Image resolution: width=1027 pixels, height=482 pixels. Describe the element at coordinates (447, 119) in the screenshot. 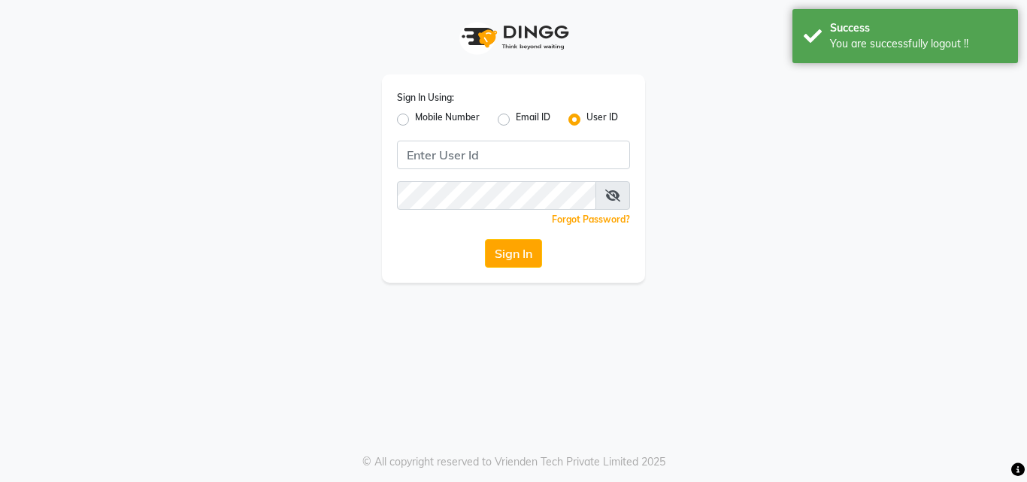

I see `label: Mobile Number` at that location.